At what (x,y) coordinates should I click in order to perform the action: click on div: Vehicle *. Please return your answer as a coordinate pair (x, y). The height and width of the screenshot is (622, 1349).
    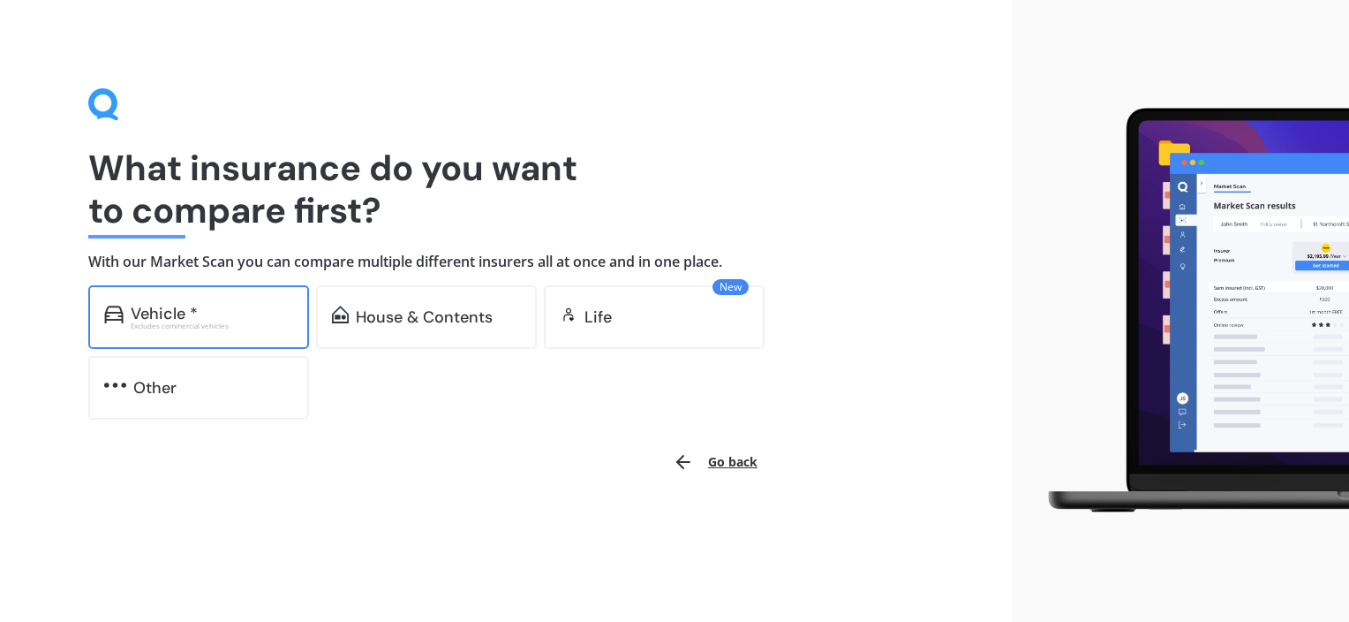
    Looking at the image, I should click on (164, 314).